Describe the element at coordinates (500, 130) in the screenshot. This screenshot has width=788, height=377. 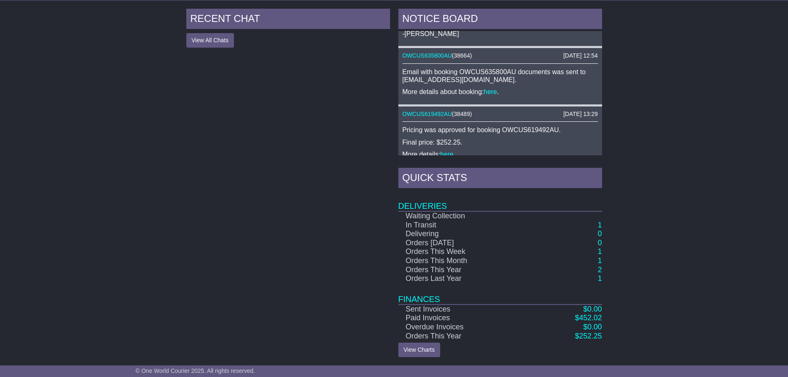
I see `p: Pricing was approved for booking OWCUS619492AU.` at that location.